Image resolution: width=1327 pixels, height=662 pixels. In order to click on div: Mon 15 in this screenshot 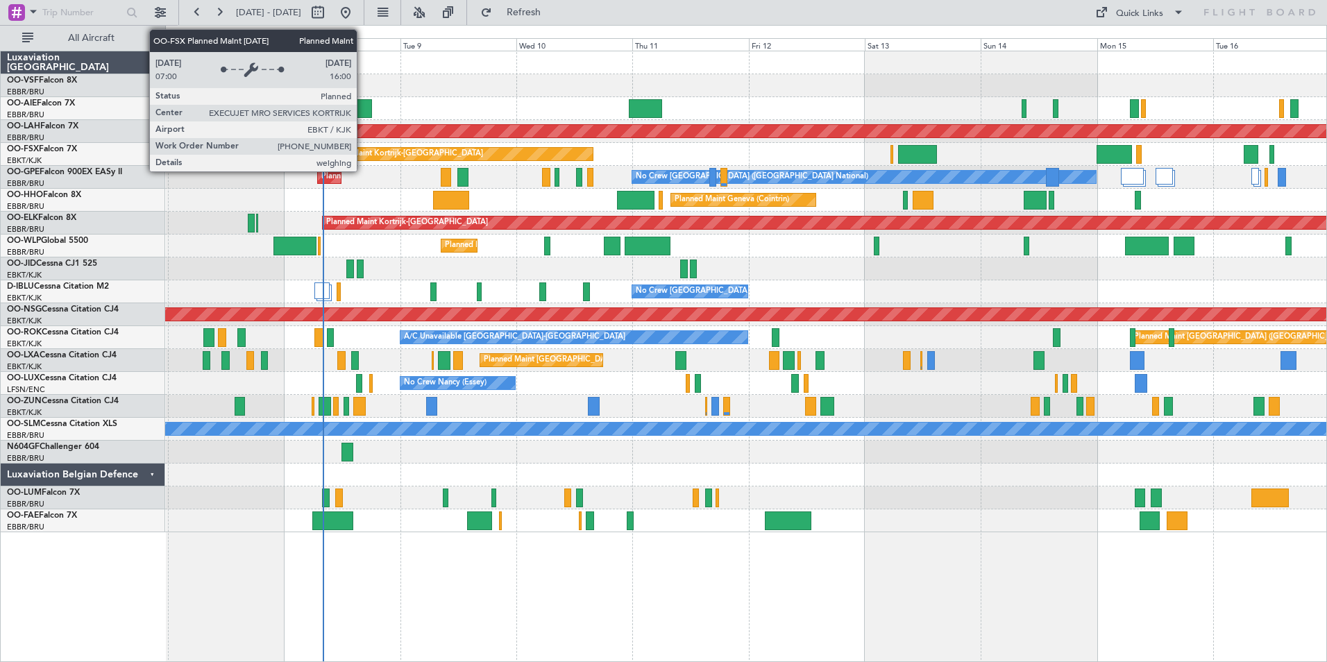, I will do `click(1154, 44)`.